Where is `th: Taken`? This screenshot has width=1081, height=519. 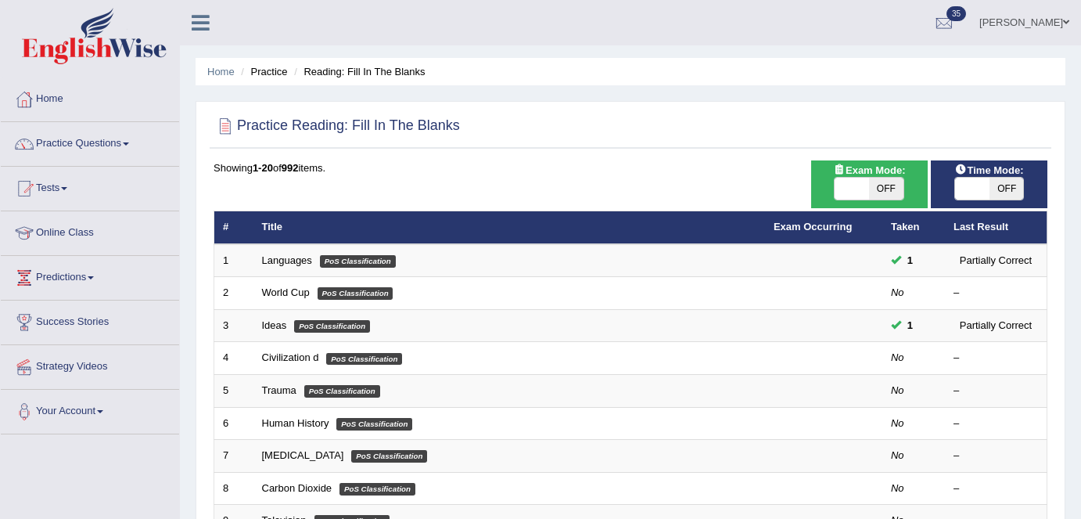 th: Taken is located at coordinates (914, 228).